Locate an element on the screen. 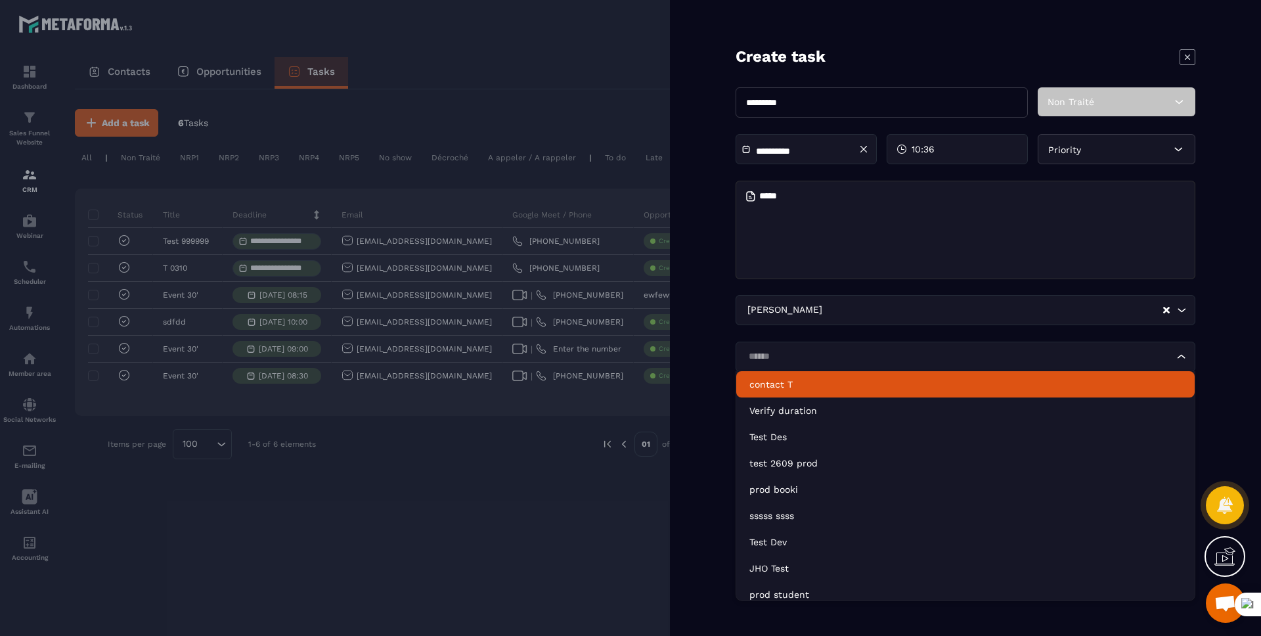 This screenshot has width=1261, height=636. span: Non Traité is located at coordinates (1070, 102).